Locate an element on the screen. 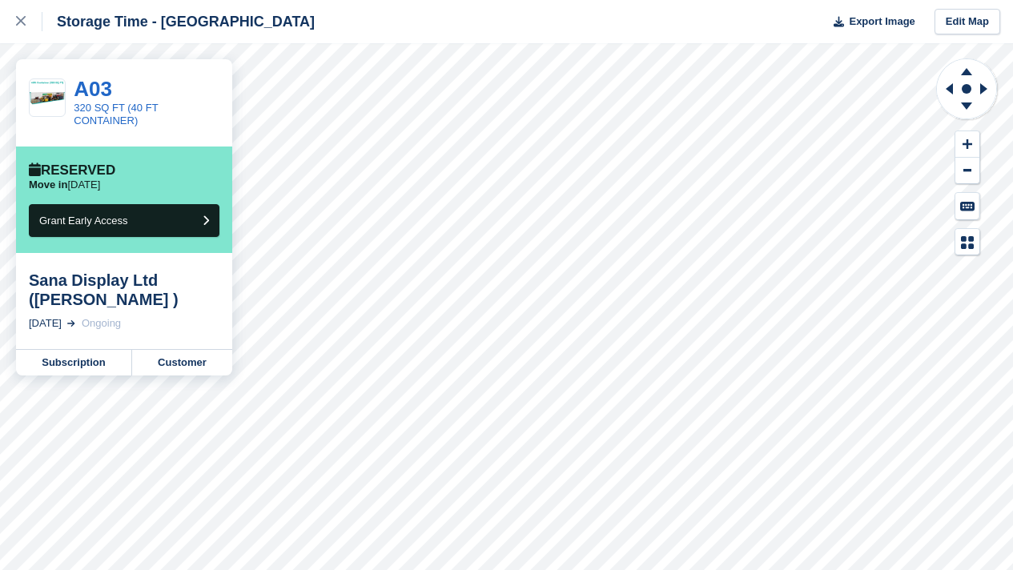 This screenshot has height=570, width=1013. img: 10ft%20Container%20(80%20SQ%20FT).png is located at coordinates (47, 98).